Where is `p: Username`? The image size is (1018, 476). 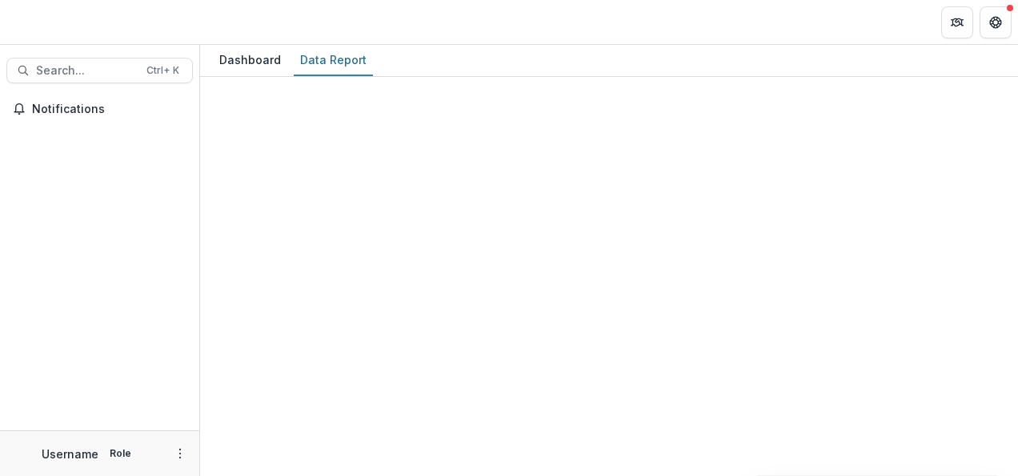 p: Username is located at coordinates (70, 453).